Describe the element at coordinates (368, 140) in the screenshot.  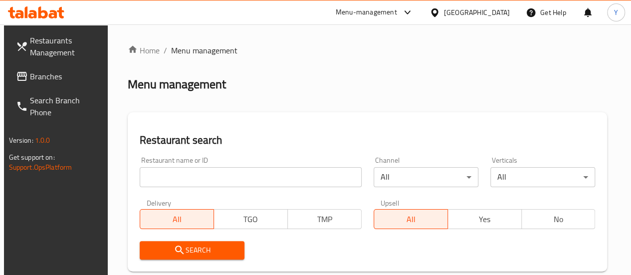
I see `h2: Restaurant search` at that location.